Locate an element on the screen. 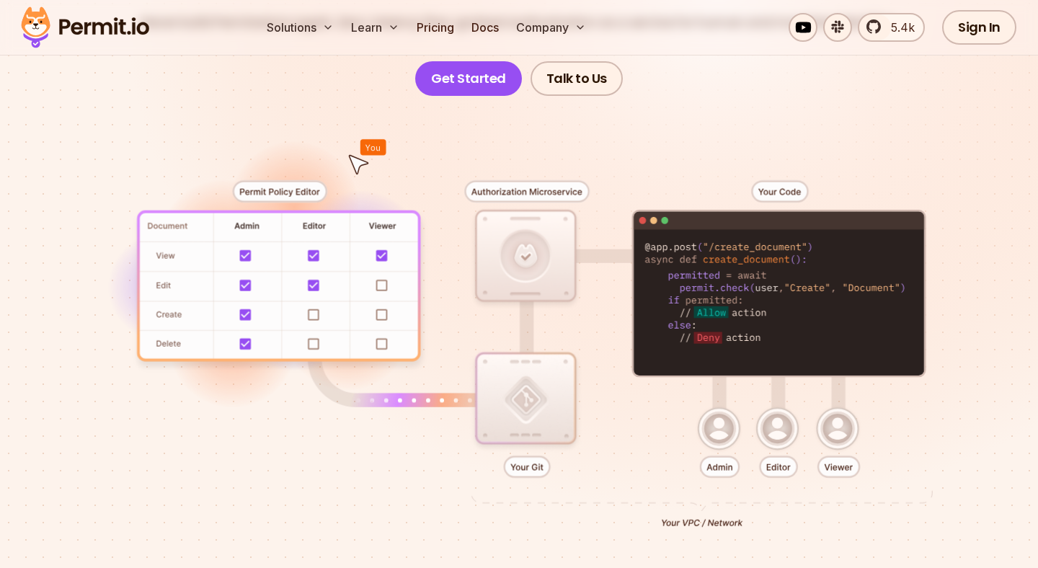 The image size is (1038, 568). img: Permit logo is located at coordinates (85, 27).